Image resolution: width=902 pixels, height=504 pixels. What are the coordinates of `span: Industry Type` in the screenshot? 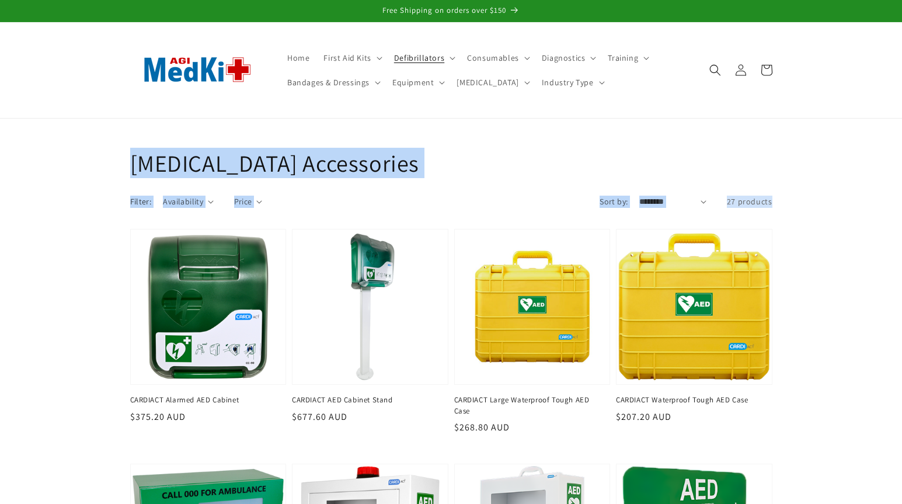 It's located at (568, 82).